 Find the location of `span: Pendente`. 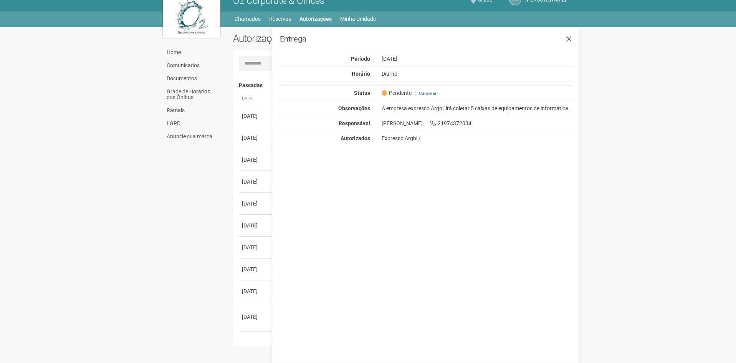

span: Pendente is located at coordinates (397, 93).